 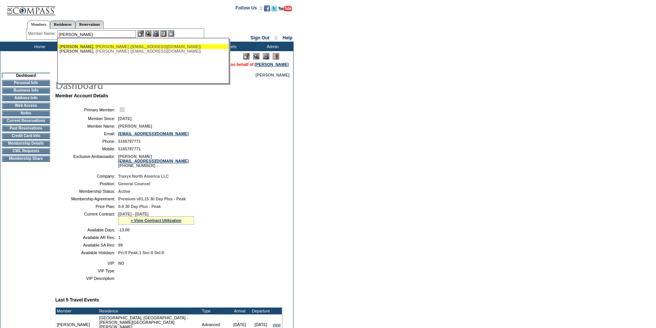 I want to click on td: Membership Agreement:, so click(x=87, y=199).